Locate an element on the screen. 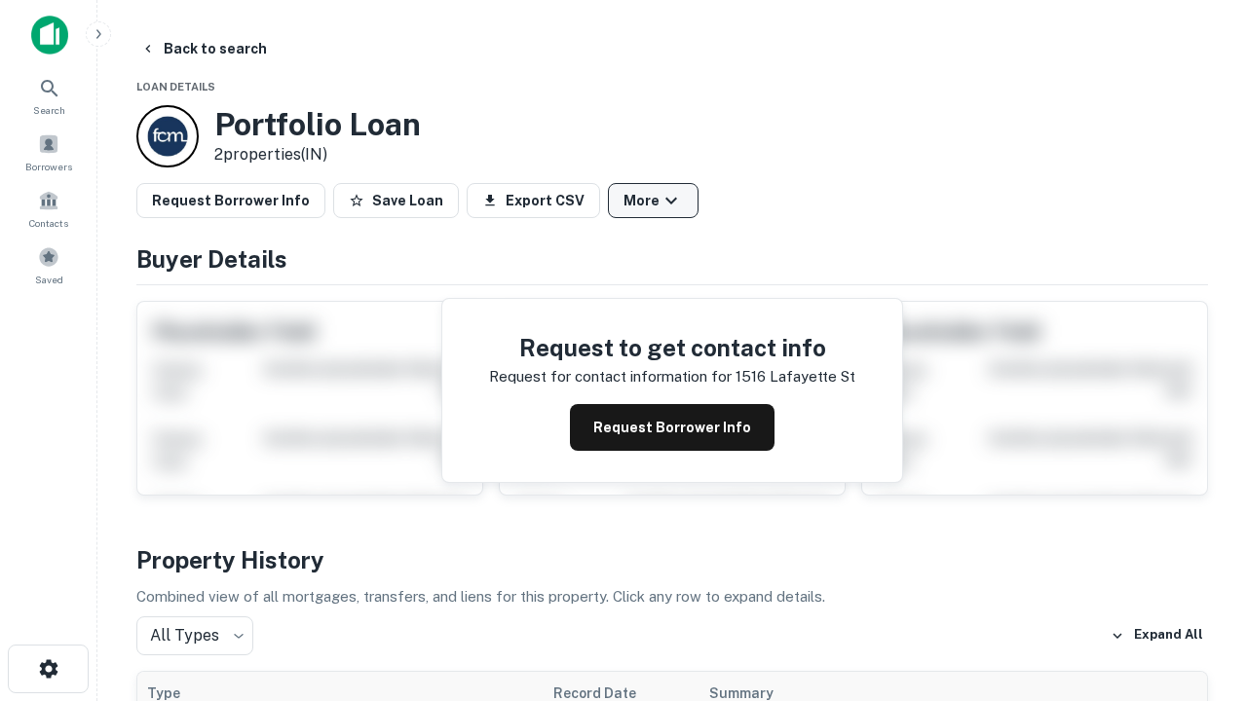 The image size is (1247, 701). h4: Buyer Details is located at coordinates (672, 259).